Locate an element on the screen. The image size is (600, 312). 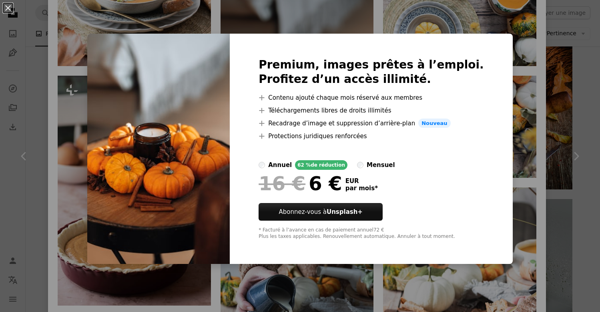
li: Protections juridiques renforcées is located at coordinates (371, 136).